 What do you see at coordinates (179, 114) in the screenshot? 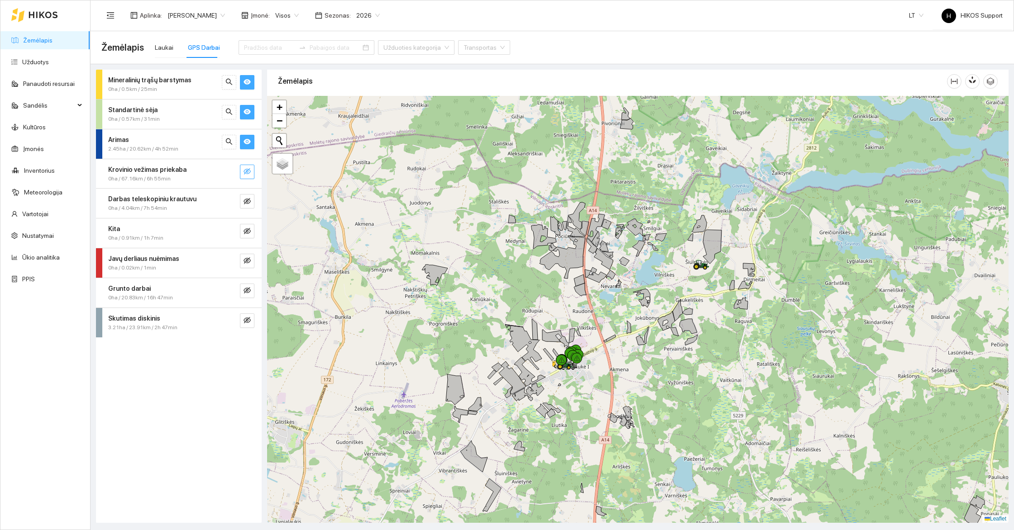
I see `div: Standartinė sėja0ha / 0.57km / 31minsearcheye` at bounding box center [179, 114].